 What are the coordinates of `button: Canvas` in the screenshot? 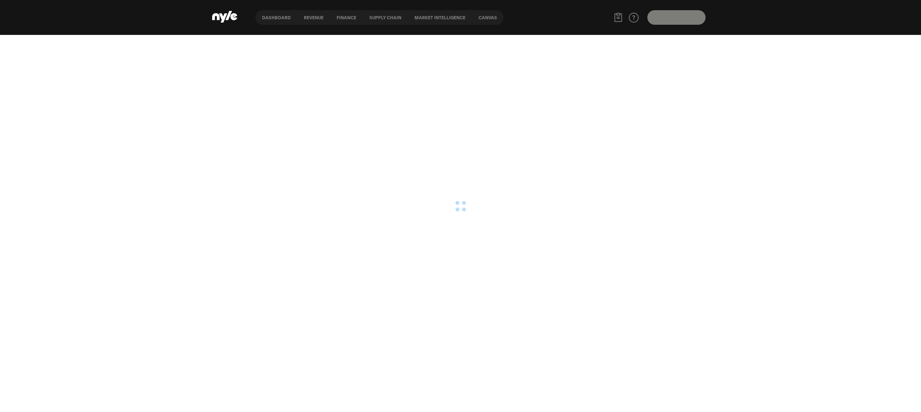 It's located at (488, 17).